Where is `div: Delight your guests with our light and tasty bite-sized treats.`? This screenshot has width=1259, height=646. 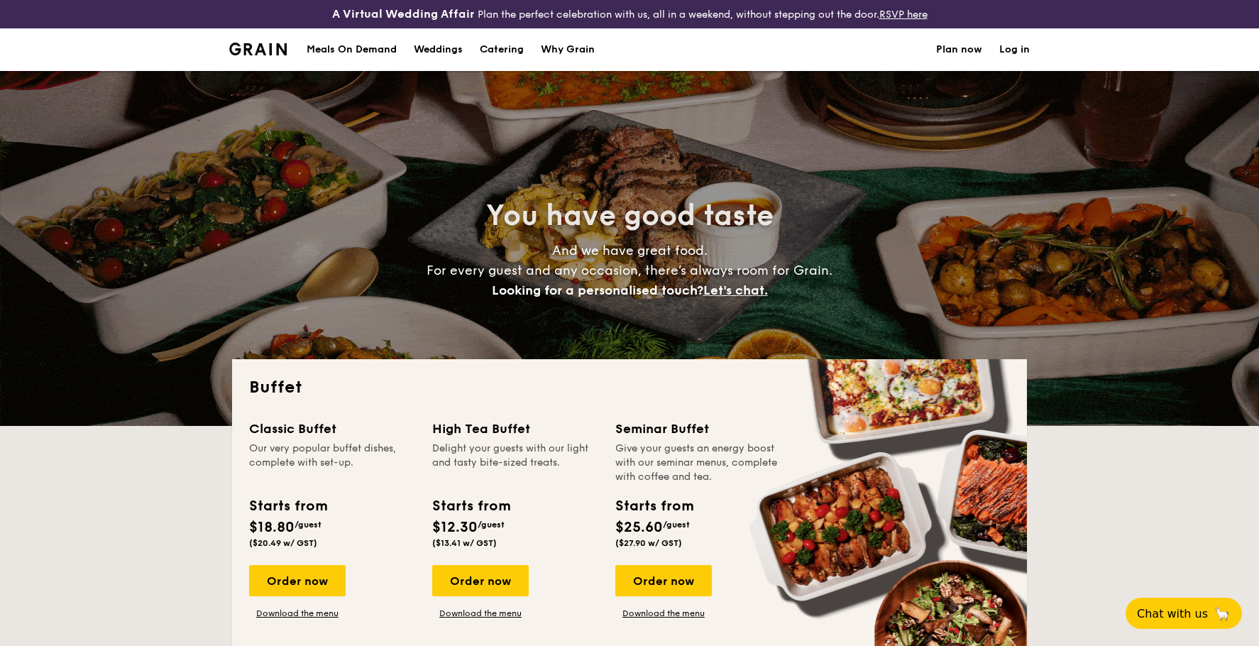 div: Delight your guests with our light and tasty bite-sized treats. is located at coordinates (515, 463).